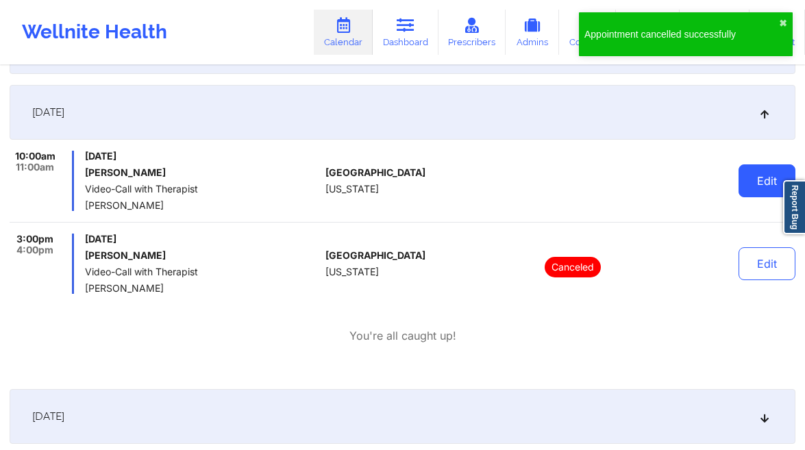 The image size is (805, 450). I want to click on button: close, so click(783, 23).